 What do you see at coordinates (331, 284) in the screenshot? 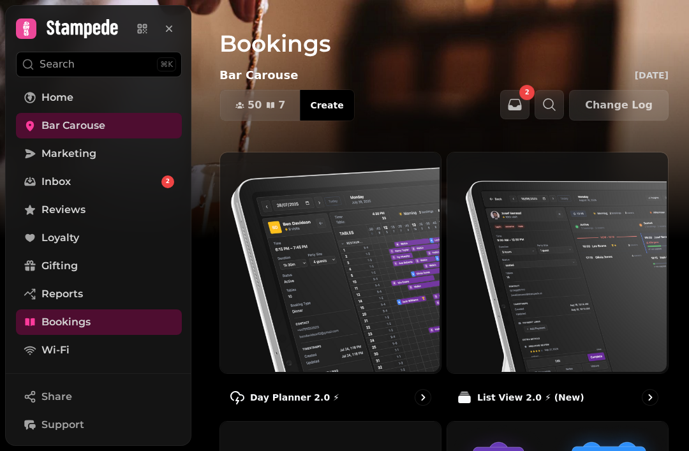
I see `a: Day Planner 2.0 ⚡Day Planner 2.0 ⚡` at bounding box center [331, 284].